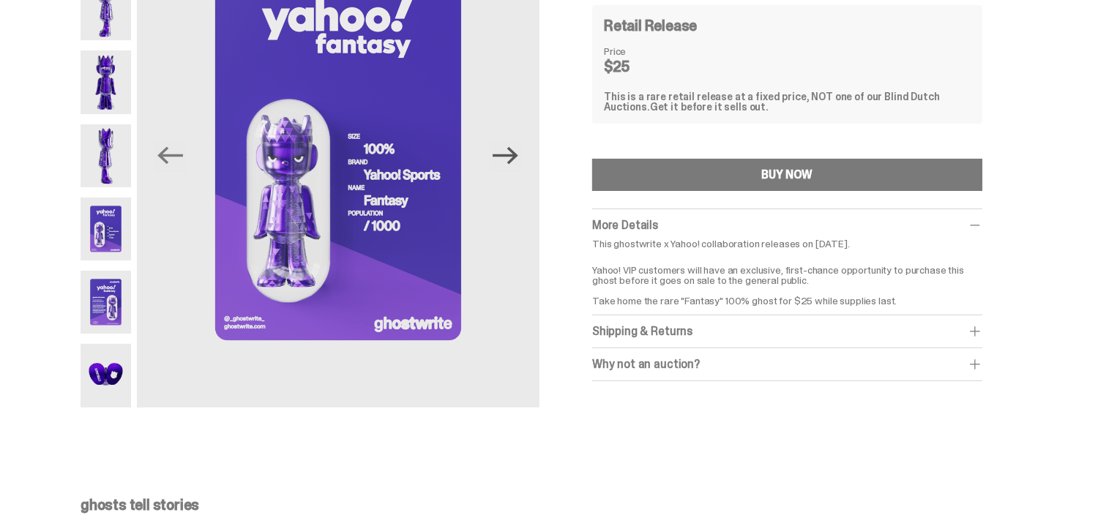 The image size is (1109, 526). What do you see at coordinates (709, 107) in the screenshot?
I see `span: Get it before it sells out.` at bounding box center [709, 107].